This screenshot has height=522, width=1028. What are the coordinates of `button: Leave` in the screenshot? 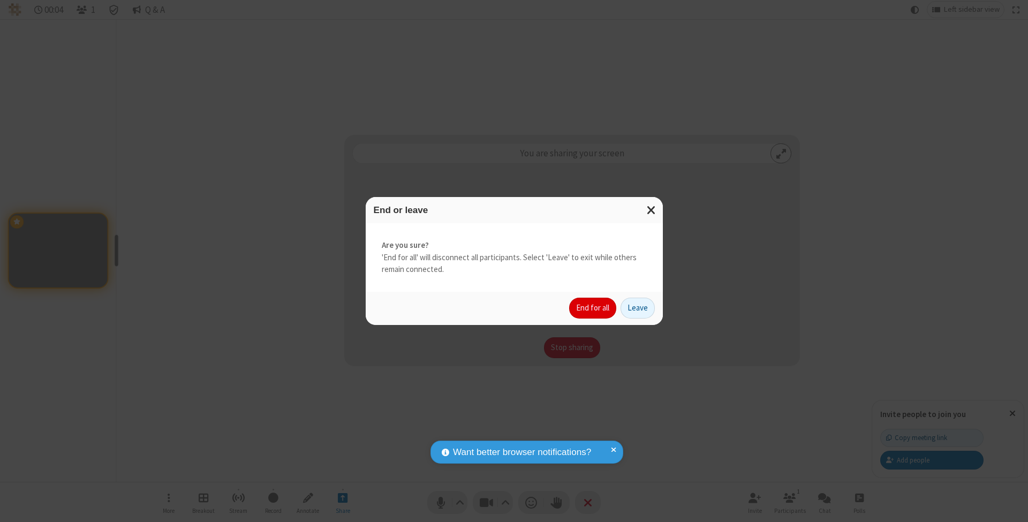 It's located at (638, 308).